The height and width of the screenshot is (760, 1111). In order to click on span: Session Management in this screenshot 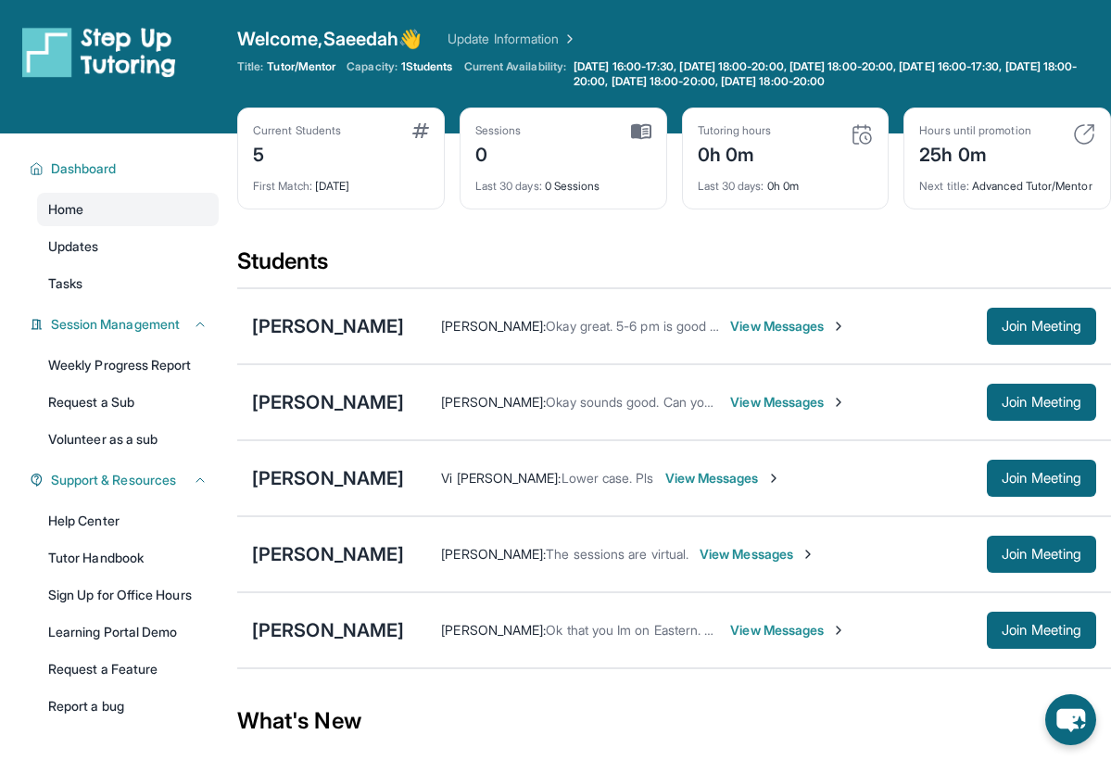, I will do `click(115, 324)`.